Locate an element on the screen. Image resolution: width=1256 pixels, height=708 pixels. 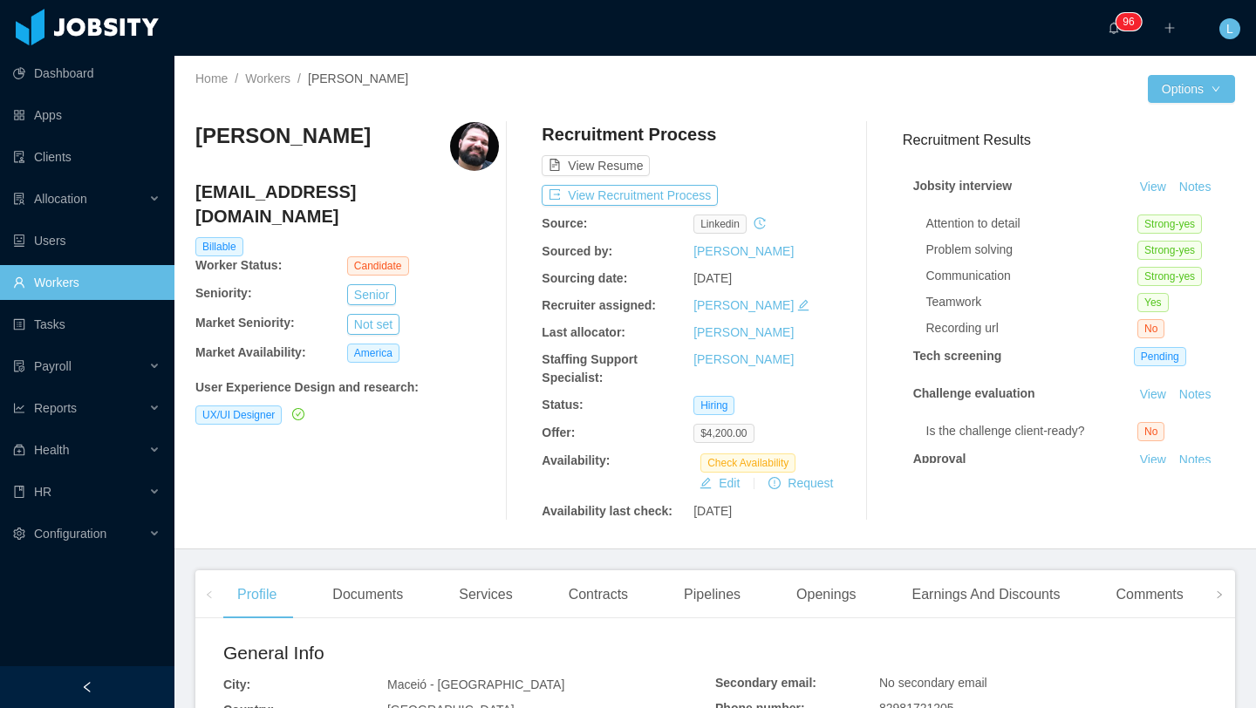
span: Billable is located at coordinates (219, 247).